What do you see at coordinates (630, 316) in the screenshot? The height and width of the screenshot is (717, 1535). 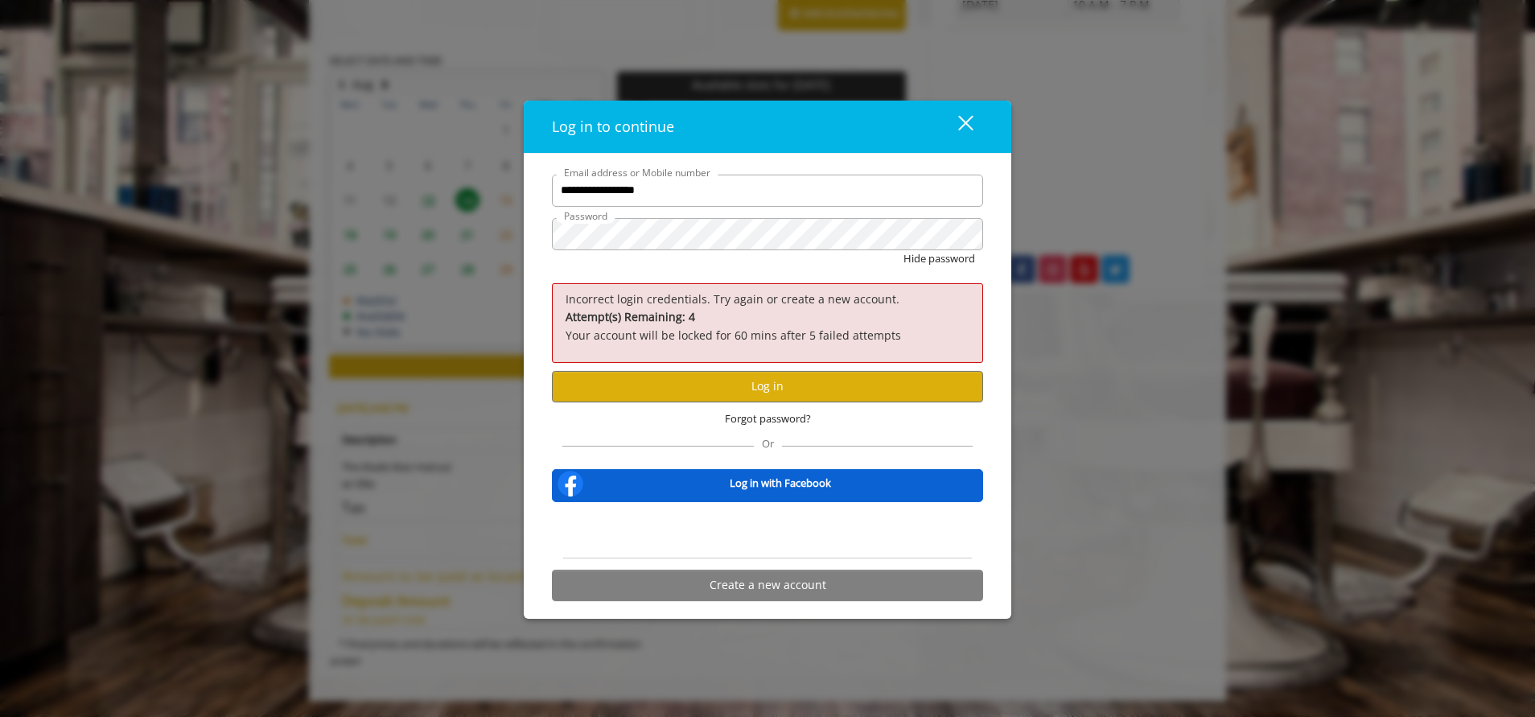 I see `b: Attempt(s) Remaining: 4` at bounding box center [630, 316].